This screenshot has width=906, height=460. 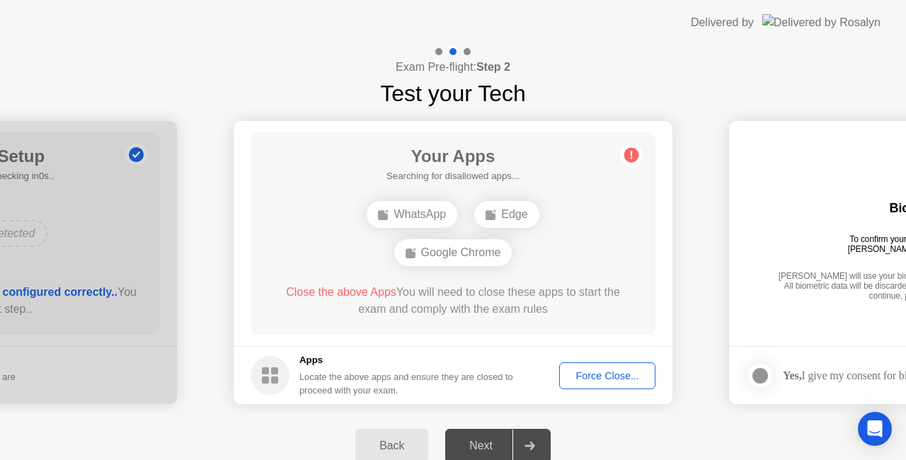 I want to click on button: Force Close..., so click(x=607, y=376).